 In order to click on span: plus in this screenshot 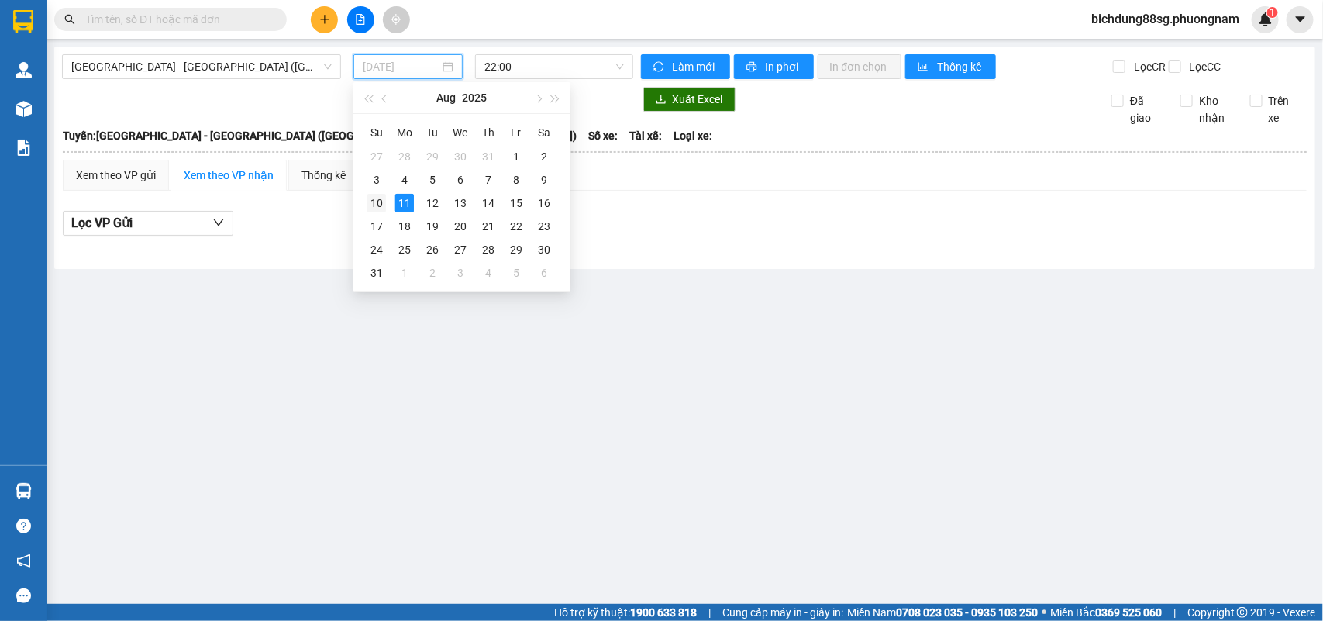, I will do `click(325, 19)`.